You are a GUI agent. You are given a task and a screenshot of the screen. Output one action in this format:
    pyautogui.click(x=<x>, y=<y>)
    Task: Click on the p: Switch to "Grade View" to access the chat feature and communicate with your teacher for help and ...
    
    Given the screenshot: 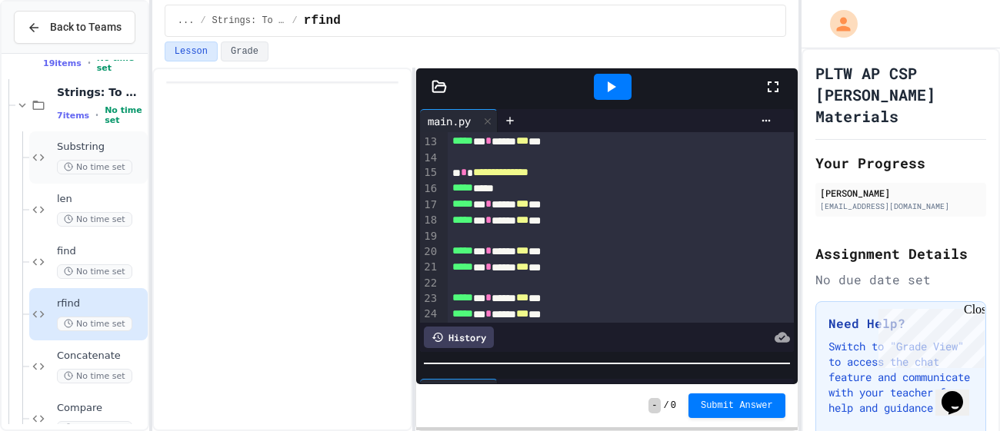 What is the action you would take?
    pyautogui.click(x=901, y=378)
    